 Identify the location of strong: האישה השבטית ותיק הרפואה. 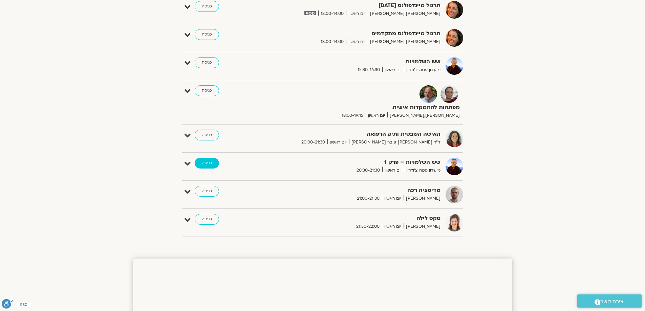
(357, 134).